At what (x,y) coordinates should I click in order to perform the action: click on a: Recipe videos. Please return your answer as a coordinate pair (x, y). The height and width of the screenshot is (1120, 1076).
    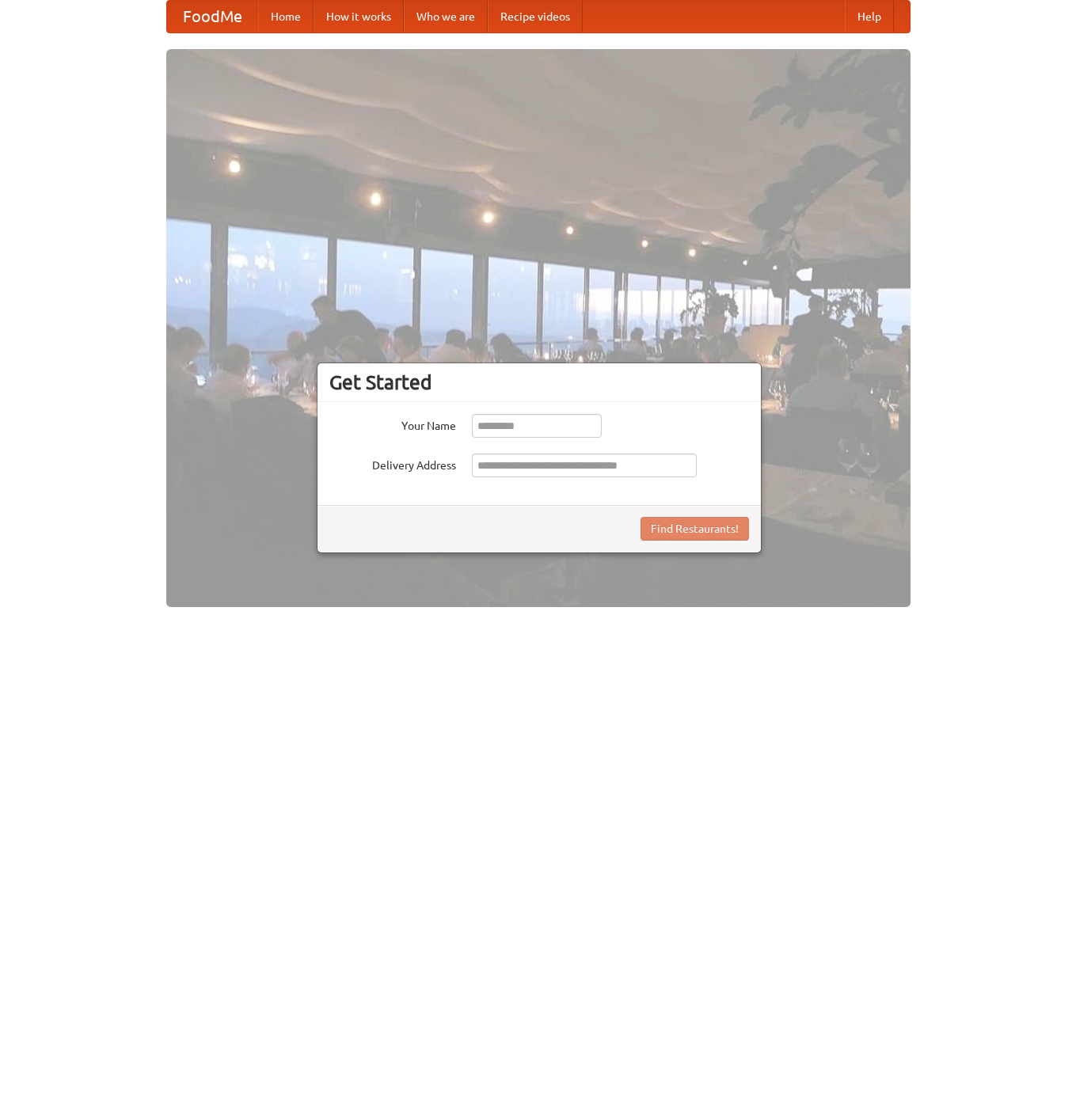
    Looking at the image, I should click on (535, 16).